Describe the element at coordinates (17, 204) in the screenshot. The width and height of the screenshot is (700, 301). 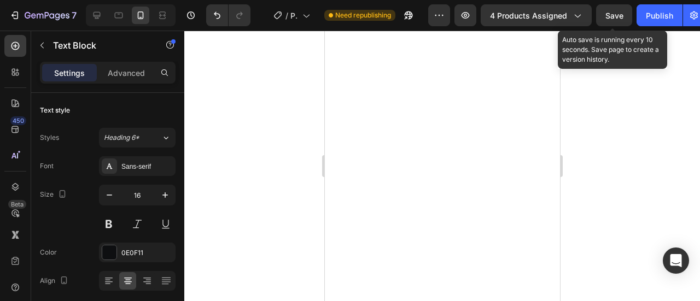
I see `div: Beta` at that location.